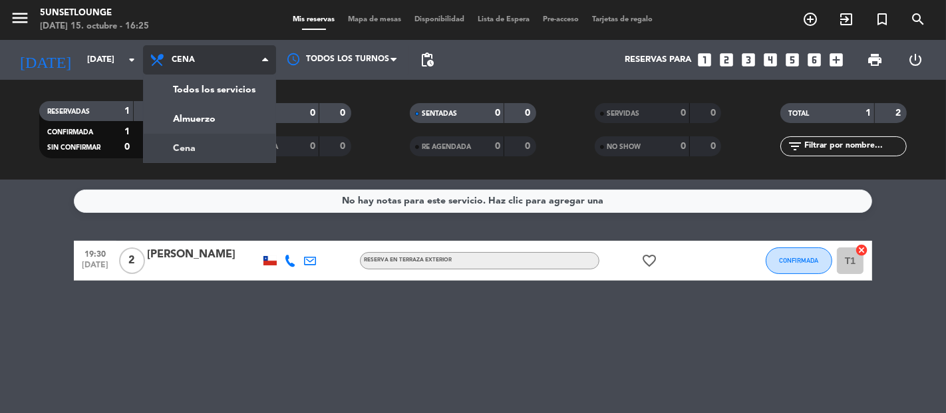 The height and width of the screenshot is (413, 946). I want to click on span: Tarjetas de regalo, so click(623, 19).